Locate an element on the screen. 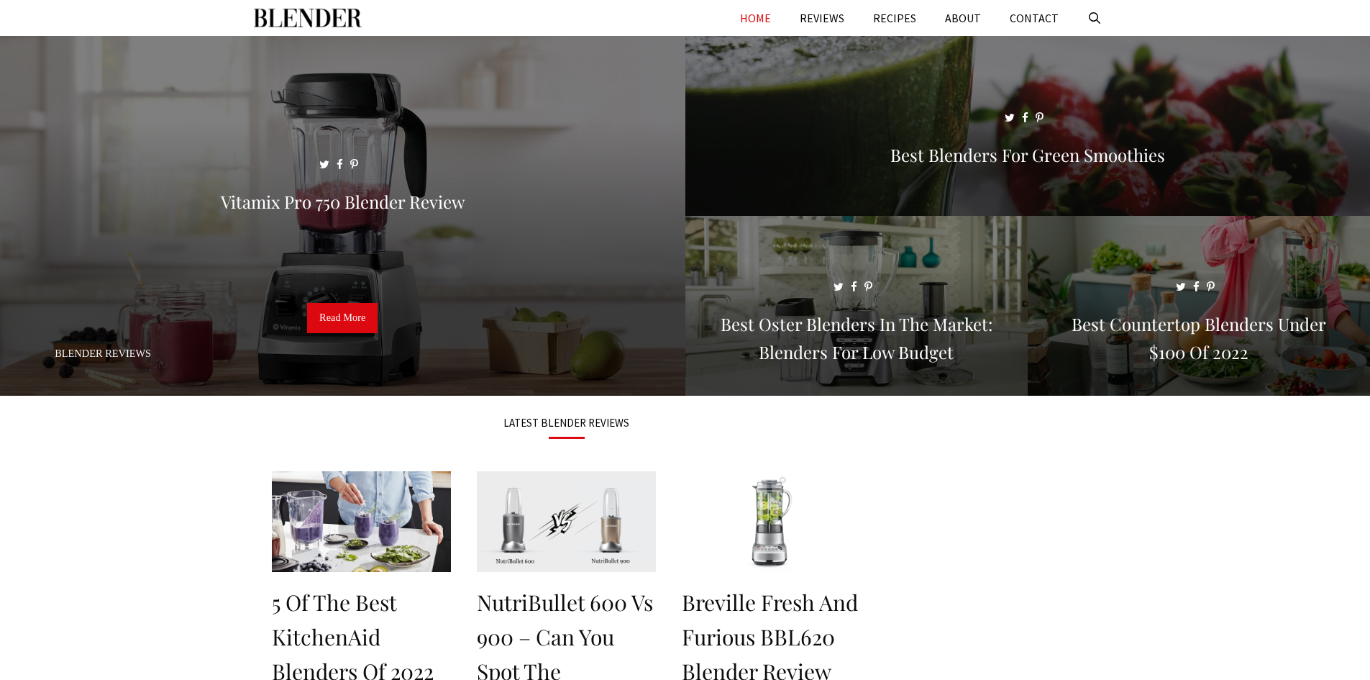 This screenshot has width=1370, height=680. img: NutriBullet 600 vs 900 – Can You Spot the Difference? is located at coordinates (566, 521).